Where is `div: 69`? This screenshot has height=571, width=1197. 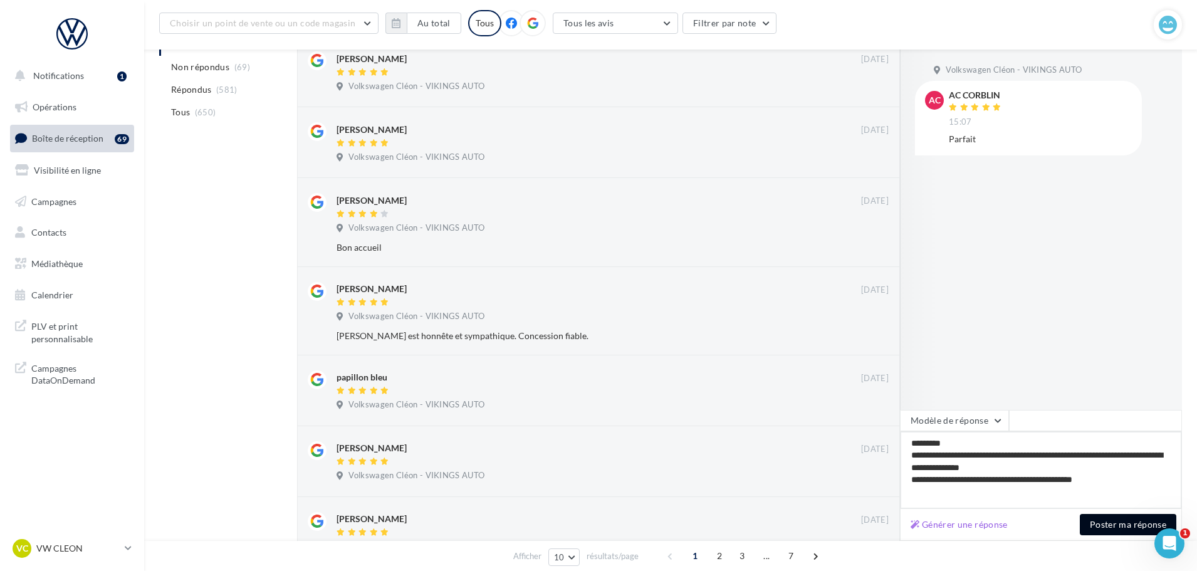 div: 69 is located at coordinates (122, 139).